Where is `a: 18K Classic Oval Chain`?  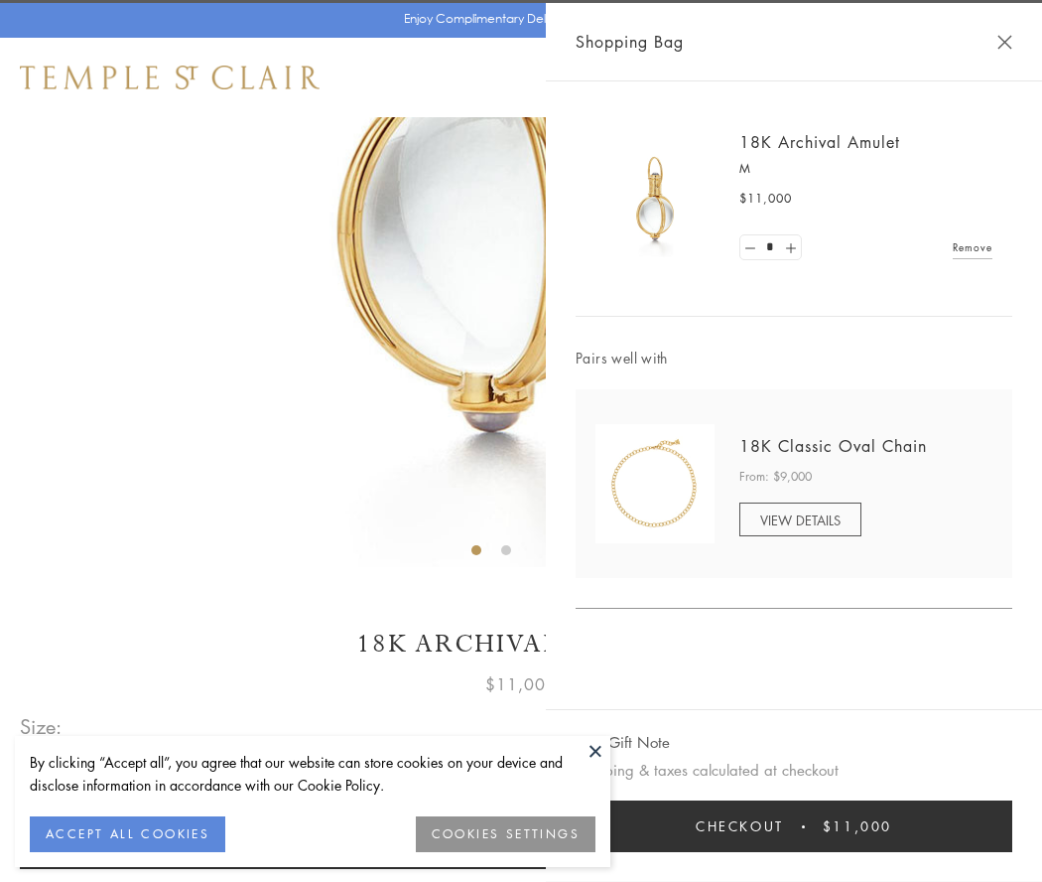
a: 18K Classic Oval Chain is located at coordinates (833, 446).